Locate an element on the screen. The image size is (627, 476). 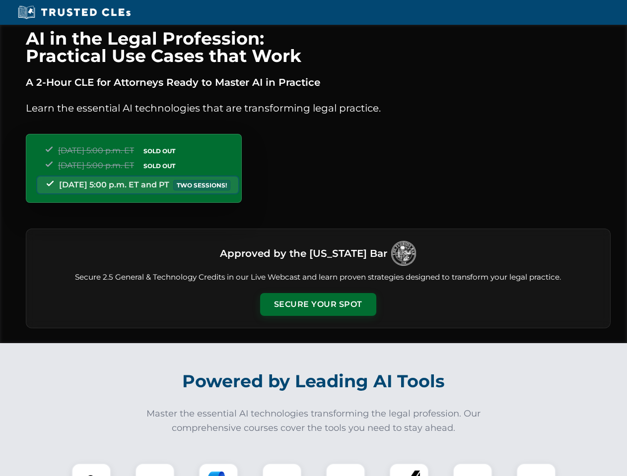
p: Learn the essential AI technologies that are transforming legal practice. is located at coordinates (318, 108).